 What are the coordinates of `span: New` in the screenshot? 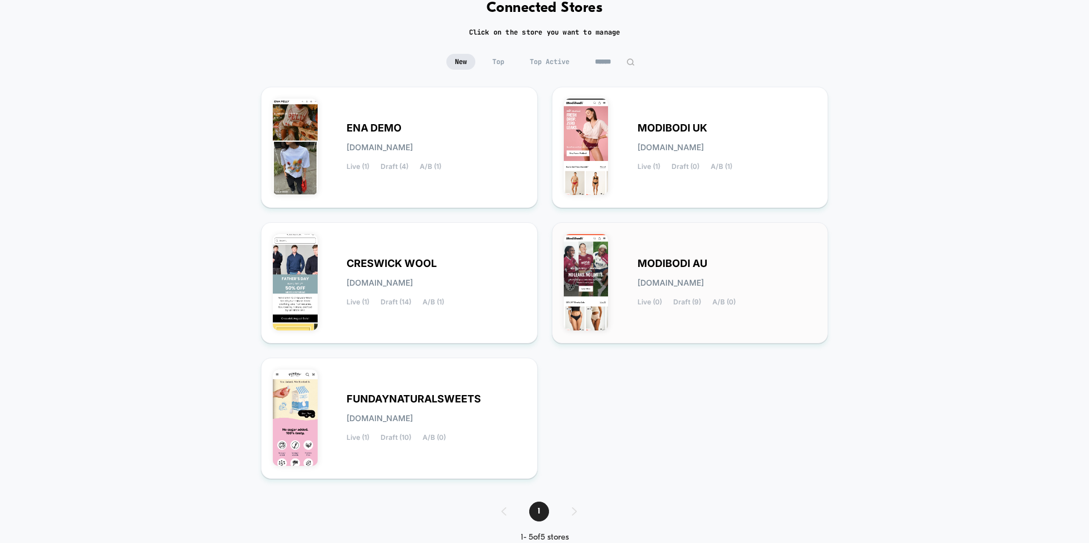 It's located at (460, 62).